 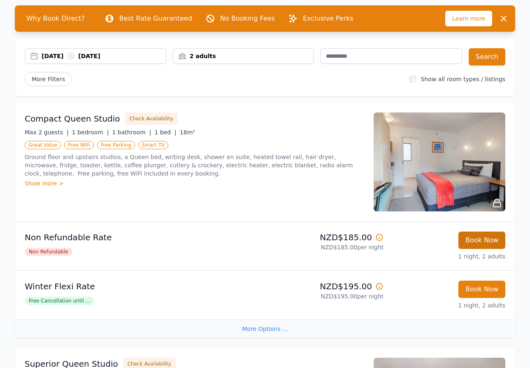 I want to click on div: 2 adults, so click(x=244, y=56).